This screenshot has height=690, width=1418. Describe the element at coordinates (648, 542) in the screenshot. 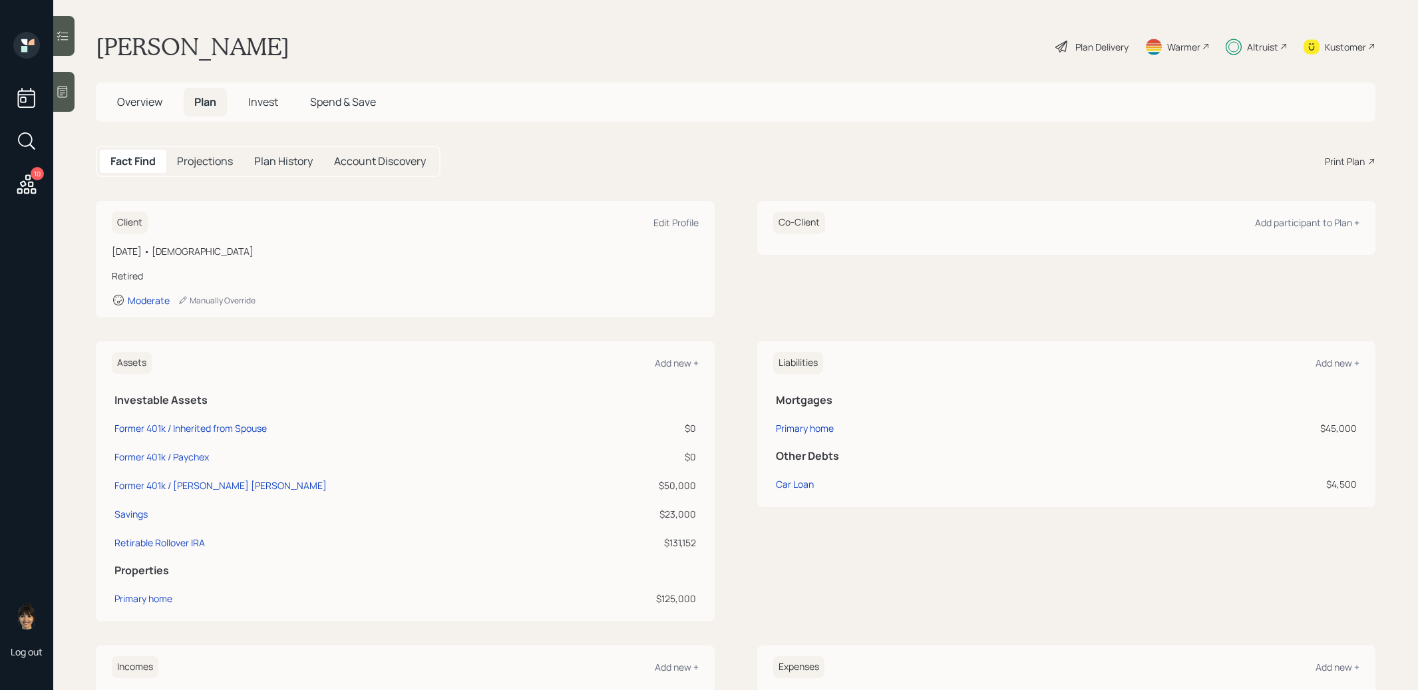

I see `div: $131,152` at that location.